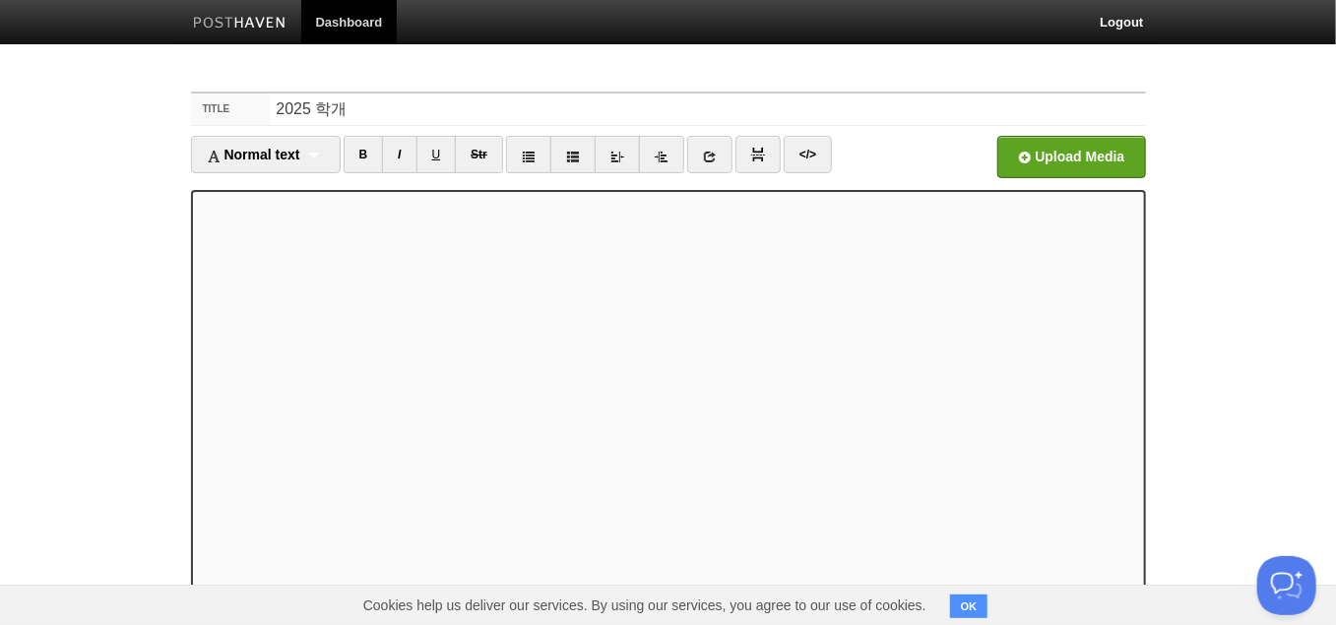 Image resolution: width=1336 pixels, height=625 pixels. Describe the element at coordinates (478, 155) in the screenshot. I see `del: Str` at that location.